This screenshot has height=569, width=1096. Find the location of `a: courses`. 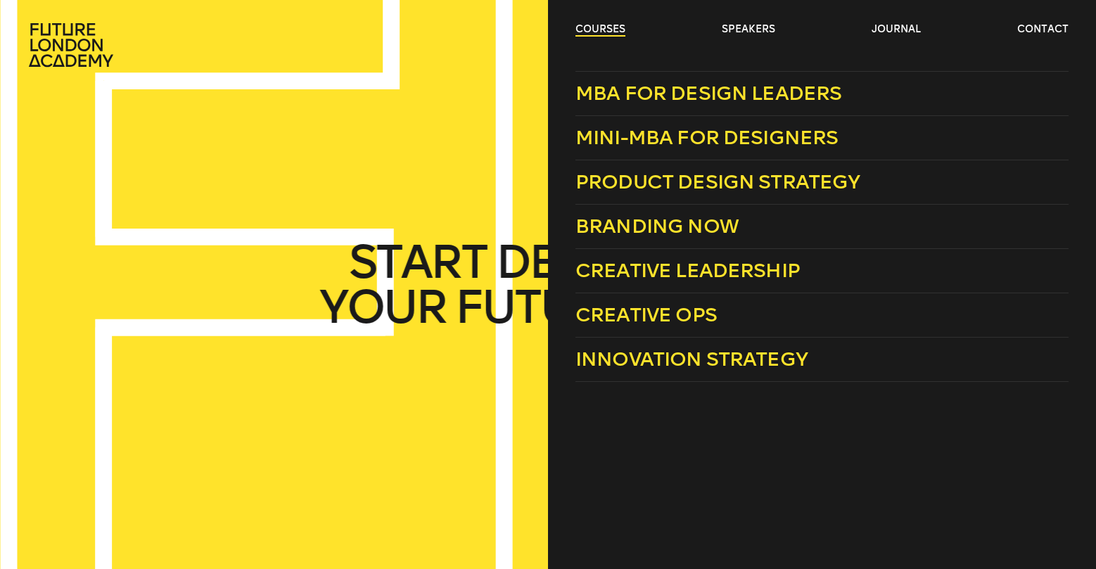

a: courses is located at coordinates (600, 30).